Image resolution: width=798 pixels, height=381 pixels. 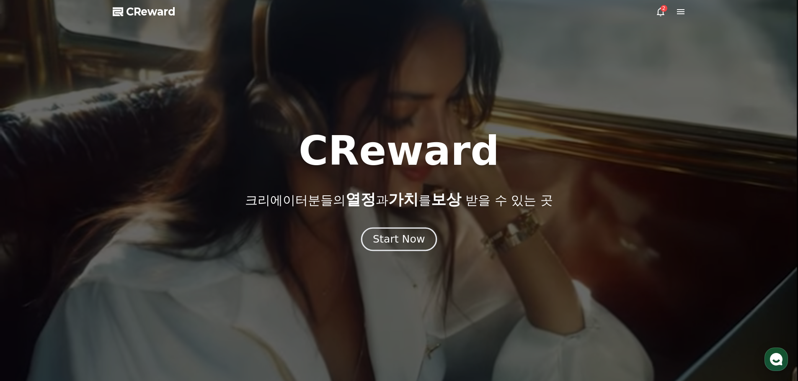 What do you see at coordinates (446, 199) in the screenshot?
I see `span: 보상` at bounding box center [446, 199].